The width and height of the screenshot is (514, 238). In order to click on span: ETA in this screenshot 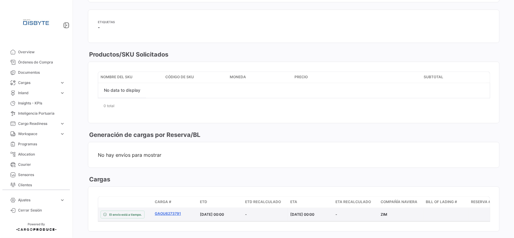, I will do `click(294, 202)`.